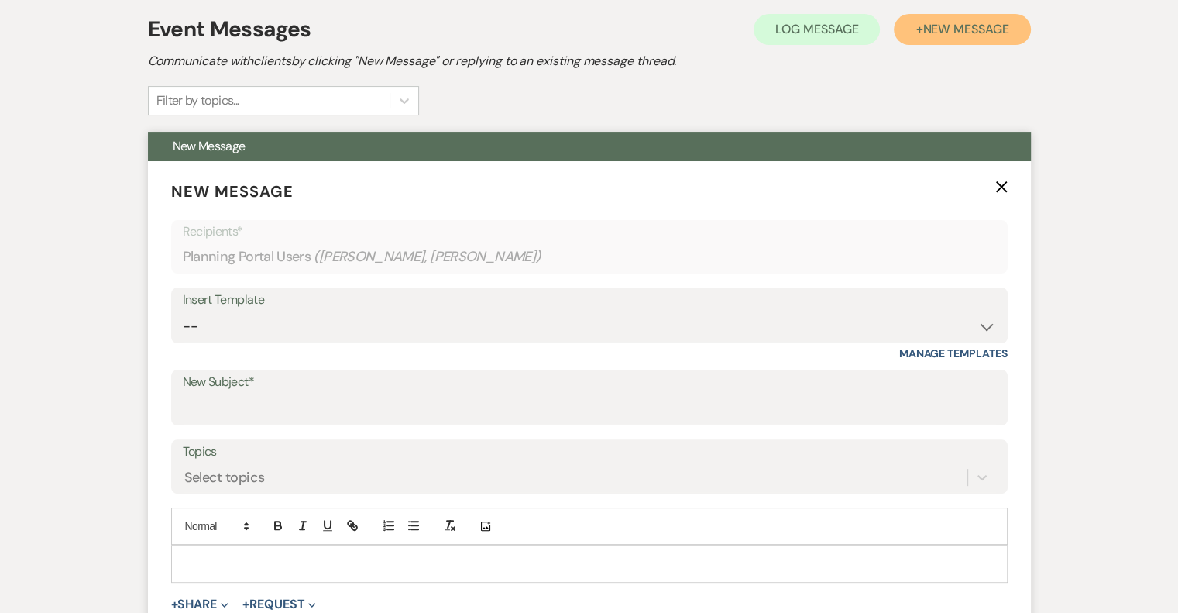 Image resolution: width=1178 pixels, height=613 pixels. Describe the element at coordinates (590, 452) in the screenshot. I see `label: Topics` at that location.